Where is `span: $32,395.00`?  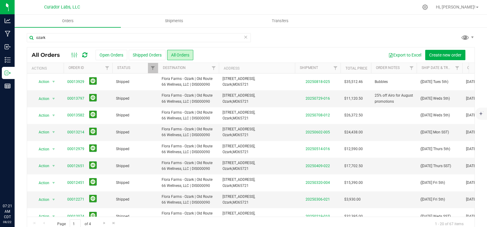 span: $32,395.00 is located at coordinates (353, 217).